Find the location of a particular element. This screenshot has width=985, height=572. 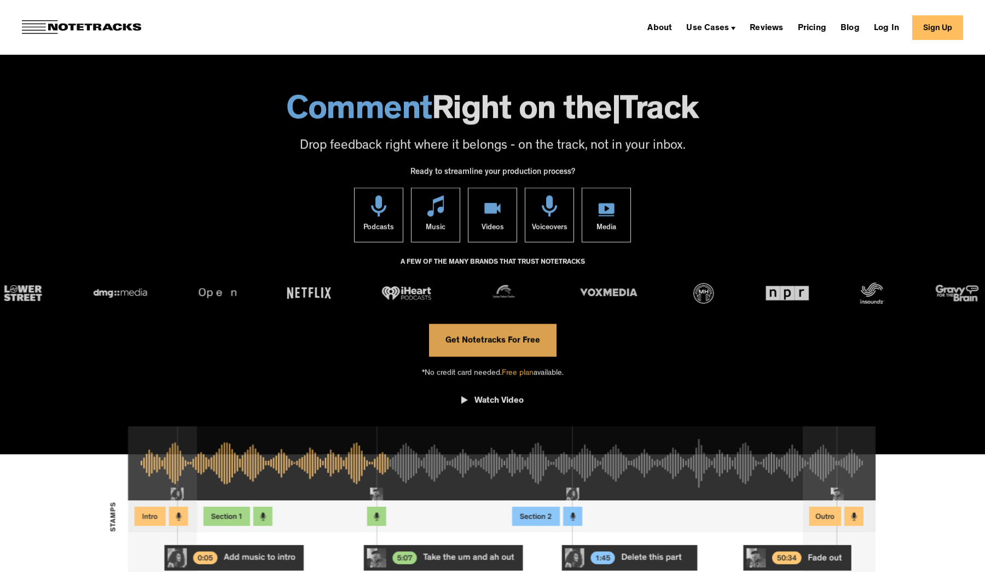

span: Free plan is located at coordinates (518, 373).